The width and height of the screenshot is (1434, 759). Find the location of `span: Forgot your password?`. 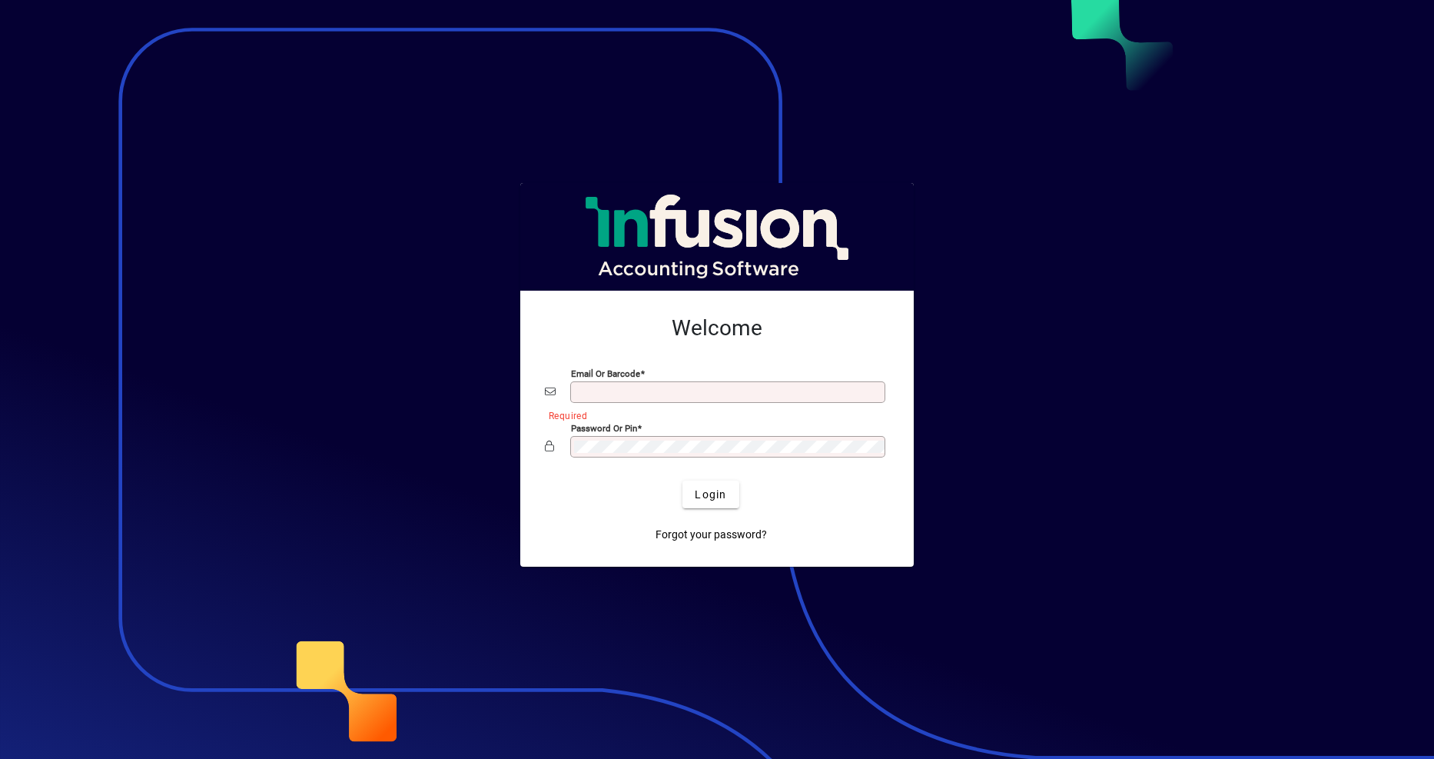

span: Forgot your password? is located at coordinates (711, 534).